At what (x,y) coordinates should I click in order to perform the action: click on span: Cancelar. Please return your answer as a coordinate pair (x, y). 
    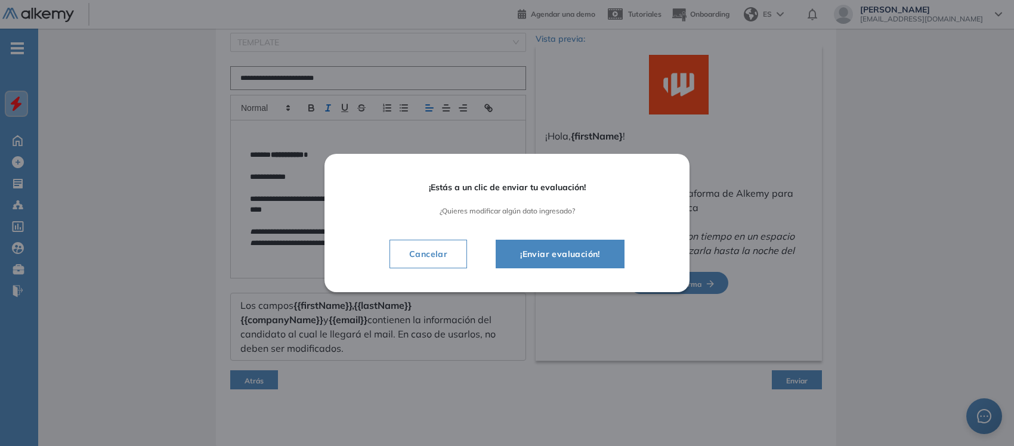
    Looking at the image, I should click on (428, 254).